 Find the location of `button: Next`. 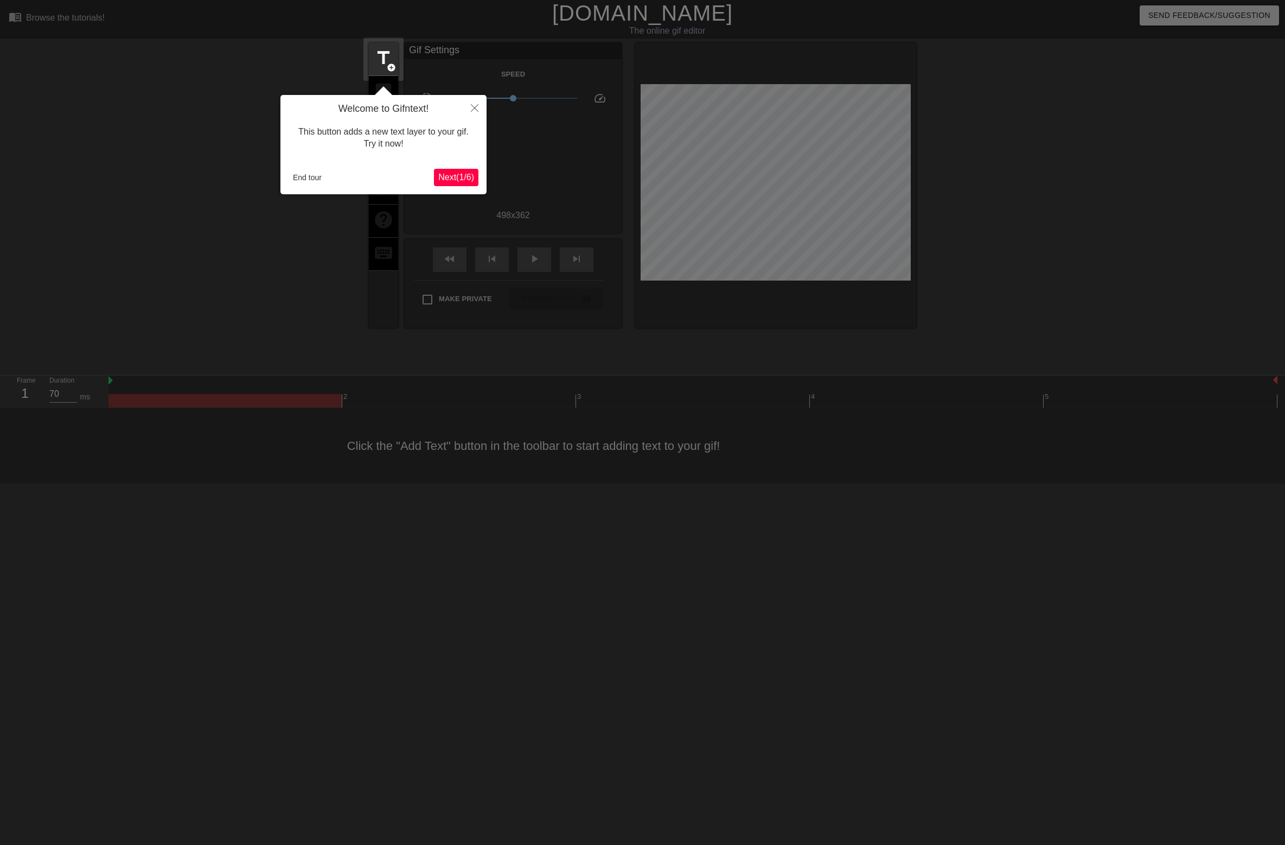

button: Next is located at coordinates (456, 177).